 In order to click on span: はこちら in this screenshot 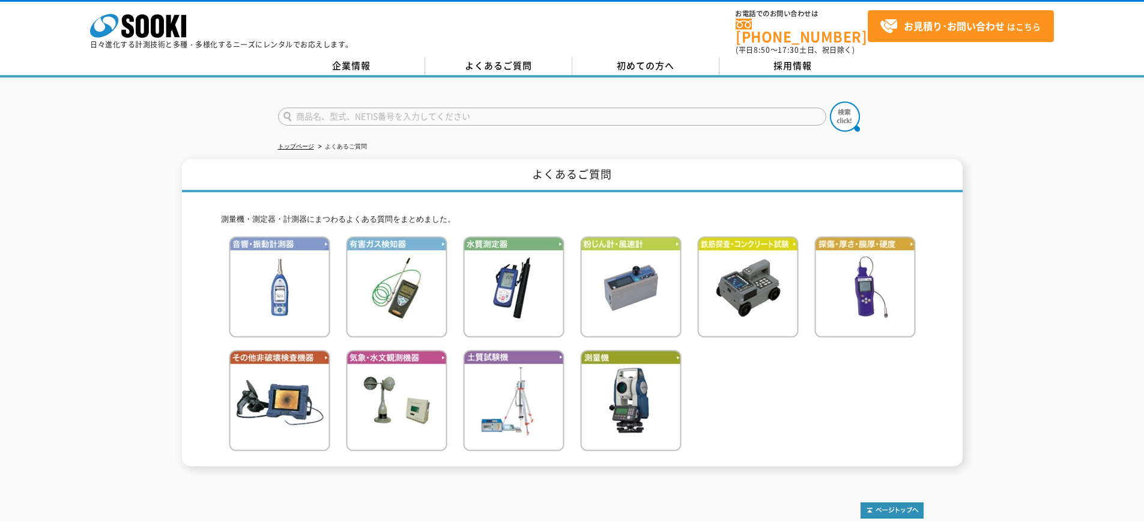, I will do `click(960, 26)`.